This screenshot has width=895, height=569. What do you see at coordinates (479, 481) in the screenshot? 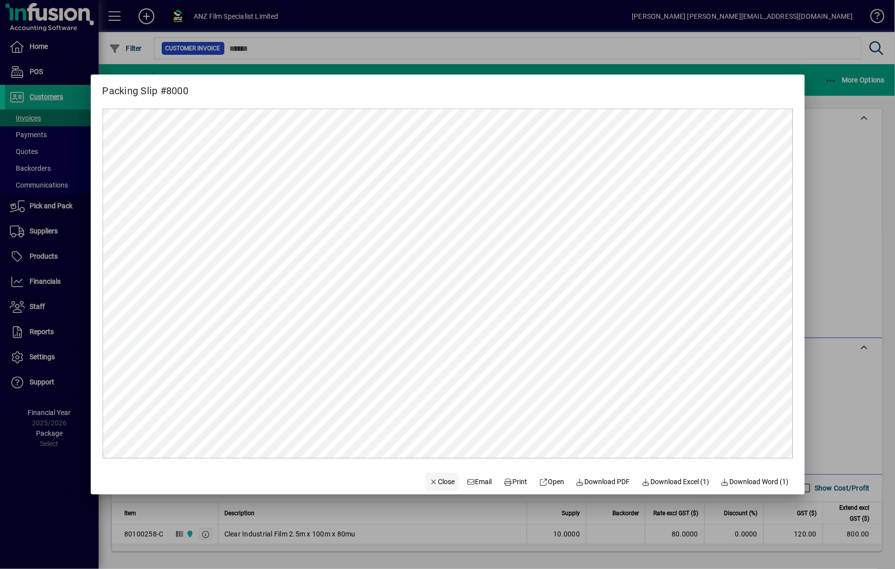
I see `button: Email` at bounding box center [479, 481].